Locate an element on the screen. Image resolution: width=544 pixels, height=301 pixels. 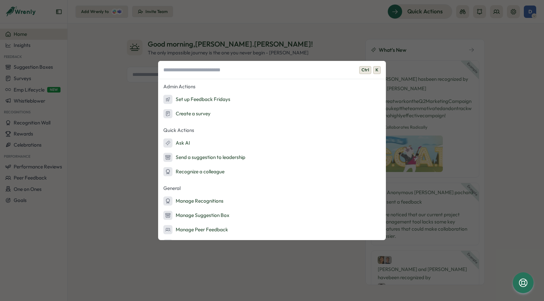
p: General is located at coordinates (272, 188).